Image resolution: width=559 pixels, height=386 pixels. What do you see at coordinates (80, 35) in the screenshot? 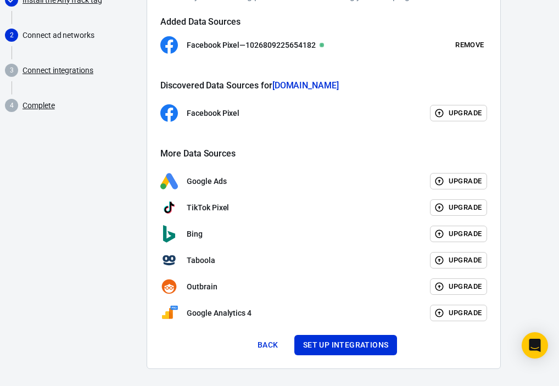
I see `p: Connect ad networks` at bounding box center [80, 35].